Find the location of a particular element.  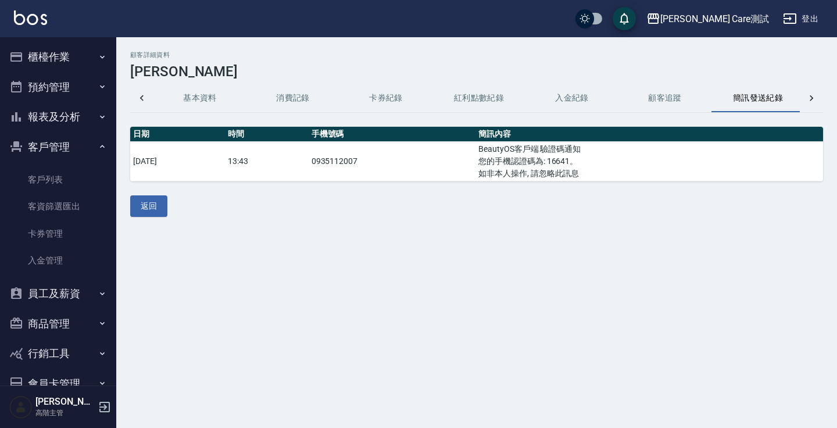

td: BeautyOS客戶端 驗證碼通知 您的手機認證碼為: 16641。 如非本人操作, 請忽略此訊息 is located at coordinates (649, 162).